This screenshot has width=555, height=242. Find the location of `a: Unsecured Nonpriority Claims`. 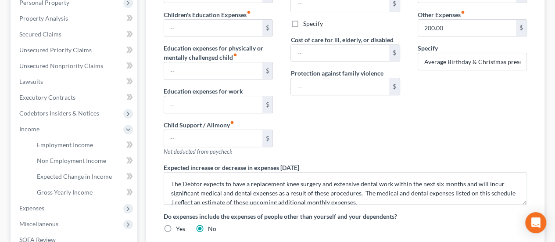

a: Unsecured Nonpriority Claims is located at coordinates (75, 66).